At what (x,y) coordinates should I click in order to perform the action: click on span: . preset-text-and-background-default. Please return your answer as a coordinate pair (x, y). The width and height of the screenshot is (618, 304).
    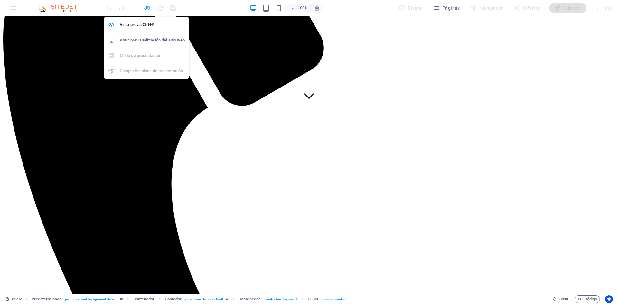
    Looking at the image, I should click on (91, 299).